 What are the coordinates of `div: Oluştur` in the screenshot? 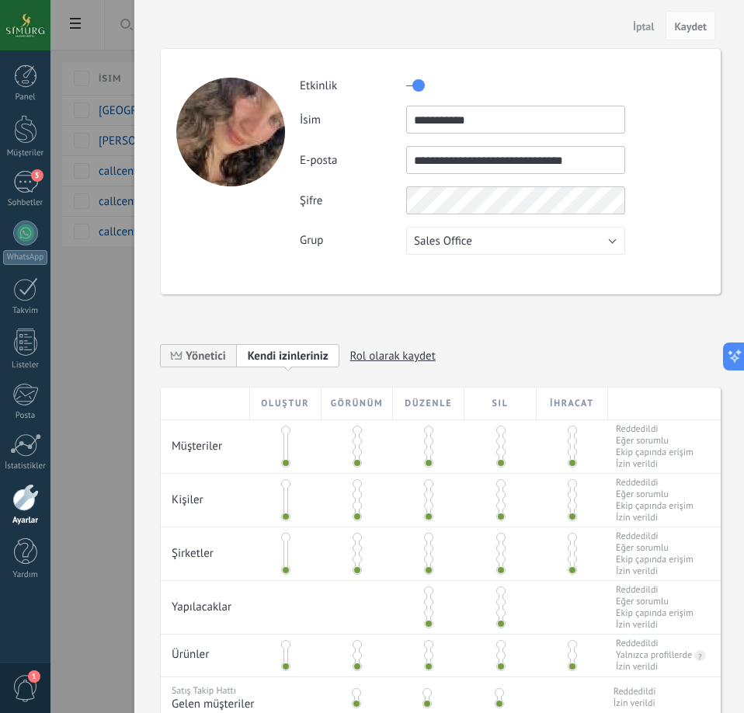 It's located at (286, 403).